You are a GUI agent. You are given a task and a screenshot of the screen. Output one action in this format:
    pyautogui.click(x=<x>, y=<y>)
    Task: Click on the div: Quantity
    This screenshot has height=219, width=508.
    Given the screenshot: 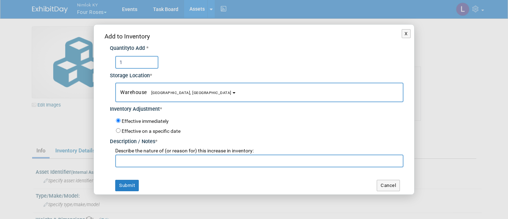 What is the action you would take?
    pyautogui.click(x=257, y=49)
    